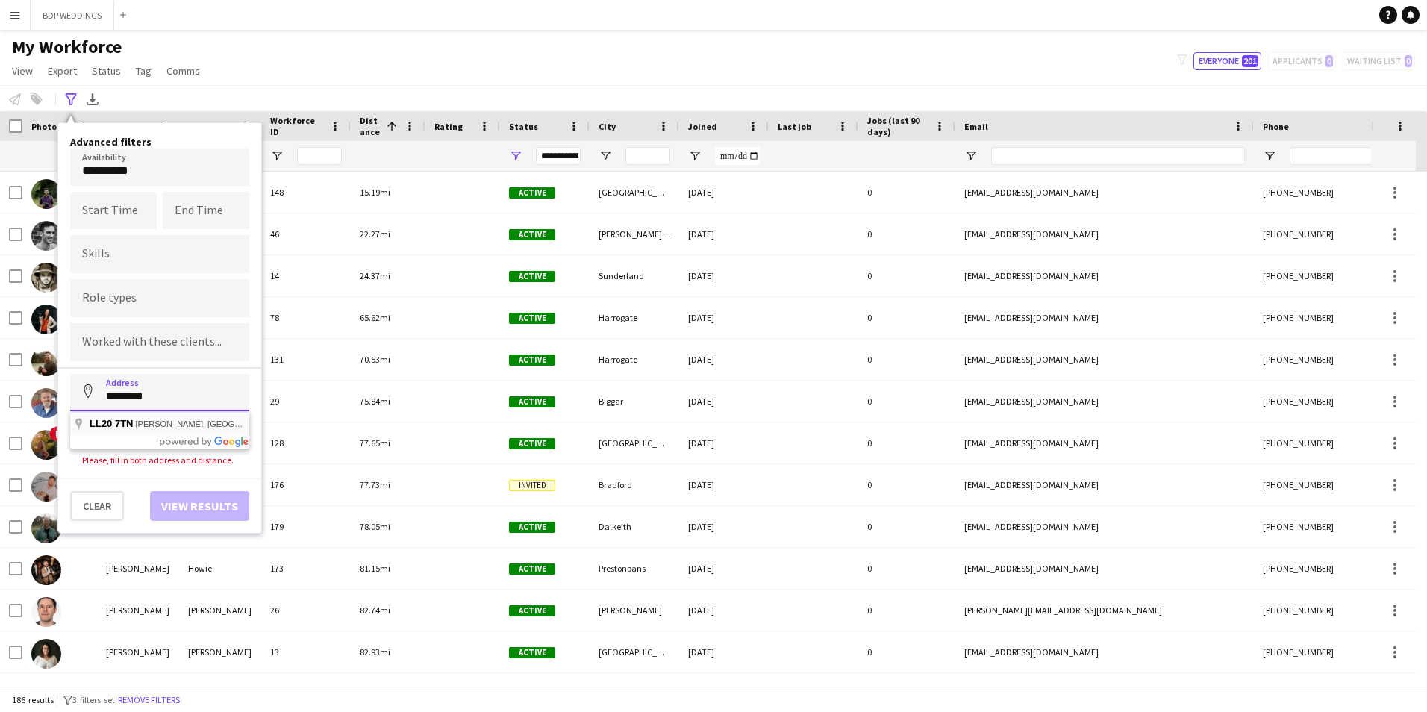 This screenshot has height=712, width=1427. What do you see at coordinates (306, 484) in the screenshot?
I see `div: 176` at bounding box center [306, 484].